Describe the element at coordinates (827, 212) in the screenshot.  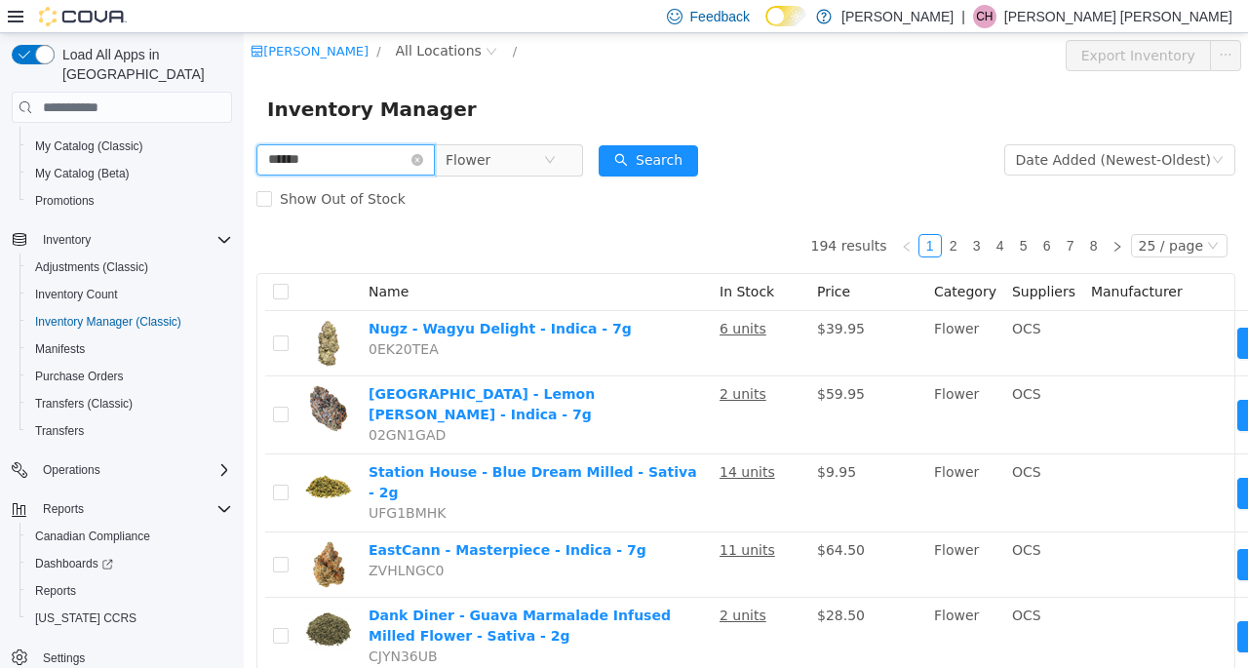
I see `a: 7` at that location.